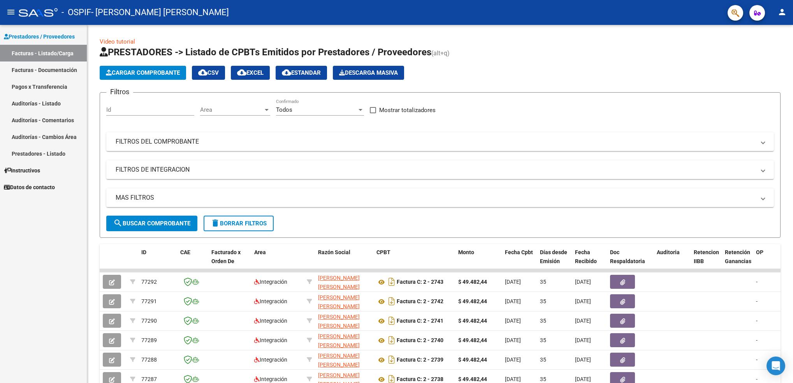  What do you see at coordinates (554, 261) in the screenshot?
I see `datatable-header-cell: Días desde Emisión` at bounding box center [554, 261].